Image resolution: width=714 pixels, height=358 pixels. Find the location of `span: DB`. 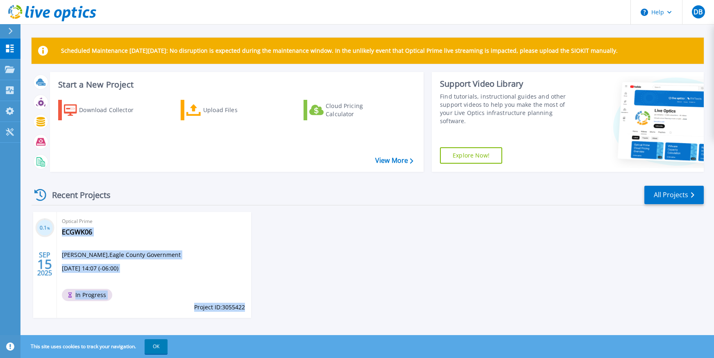

span: DB is located at coordinates (698, 12).